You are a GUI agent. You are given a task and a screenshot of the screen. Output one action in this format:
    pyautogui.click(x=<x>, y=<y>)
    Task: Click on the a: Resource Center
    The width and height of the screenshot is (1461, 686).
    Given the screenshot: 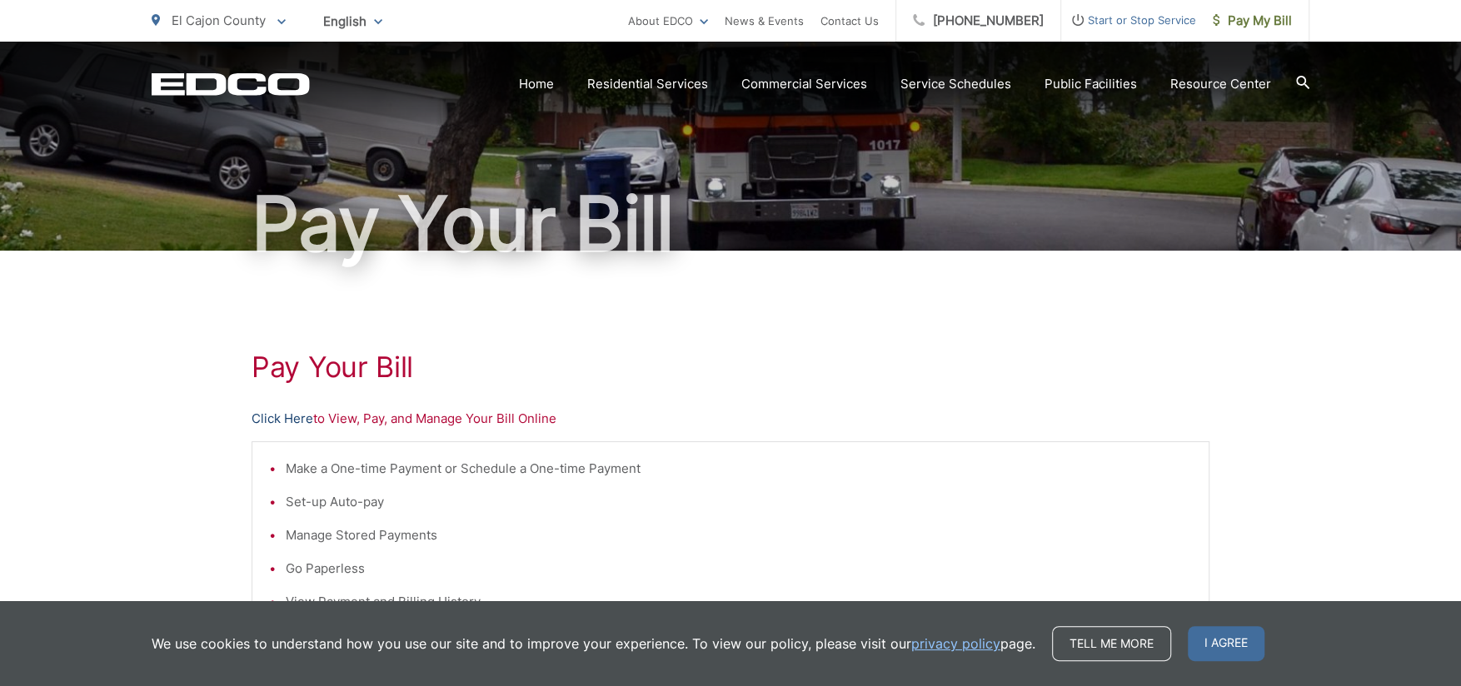 What is the action you would take?
    pyautogui.click(x=1220, y=84)
    